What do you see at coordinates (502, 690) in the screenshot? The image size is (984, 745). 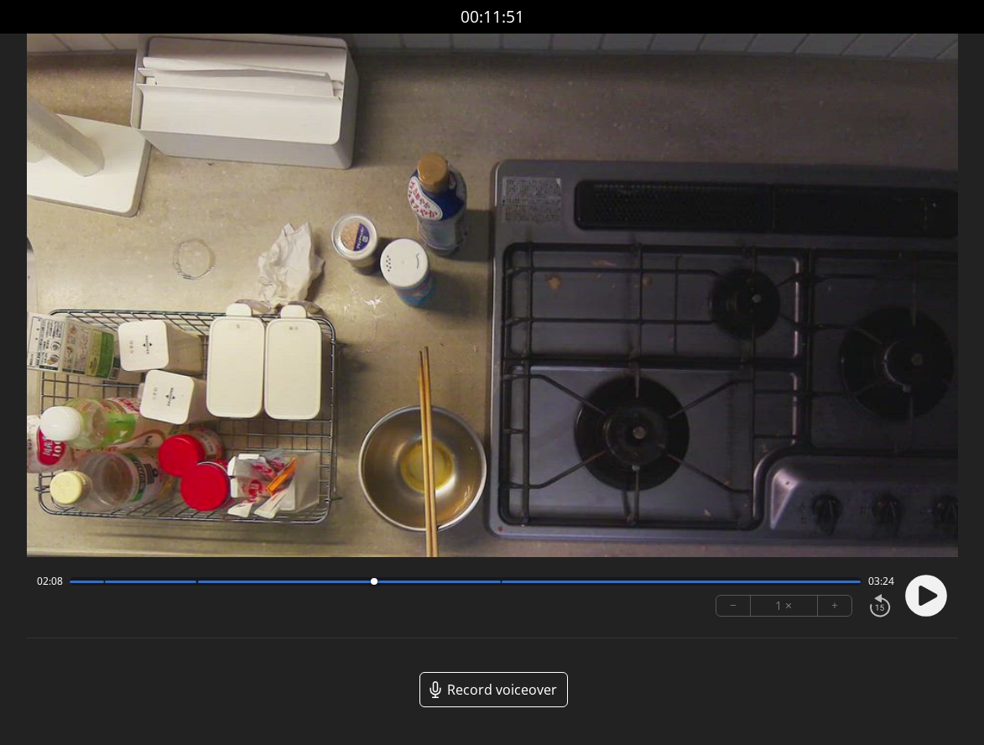 I see `span: Record voiceover` at bounding box center [502, 690].